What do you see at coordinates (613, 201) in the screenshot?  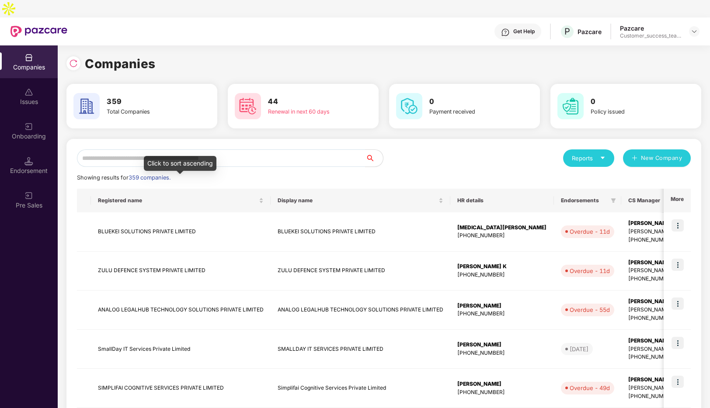 I see `span: filter` at bounding box center [613, 201].